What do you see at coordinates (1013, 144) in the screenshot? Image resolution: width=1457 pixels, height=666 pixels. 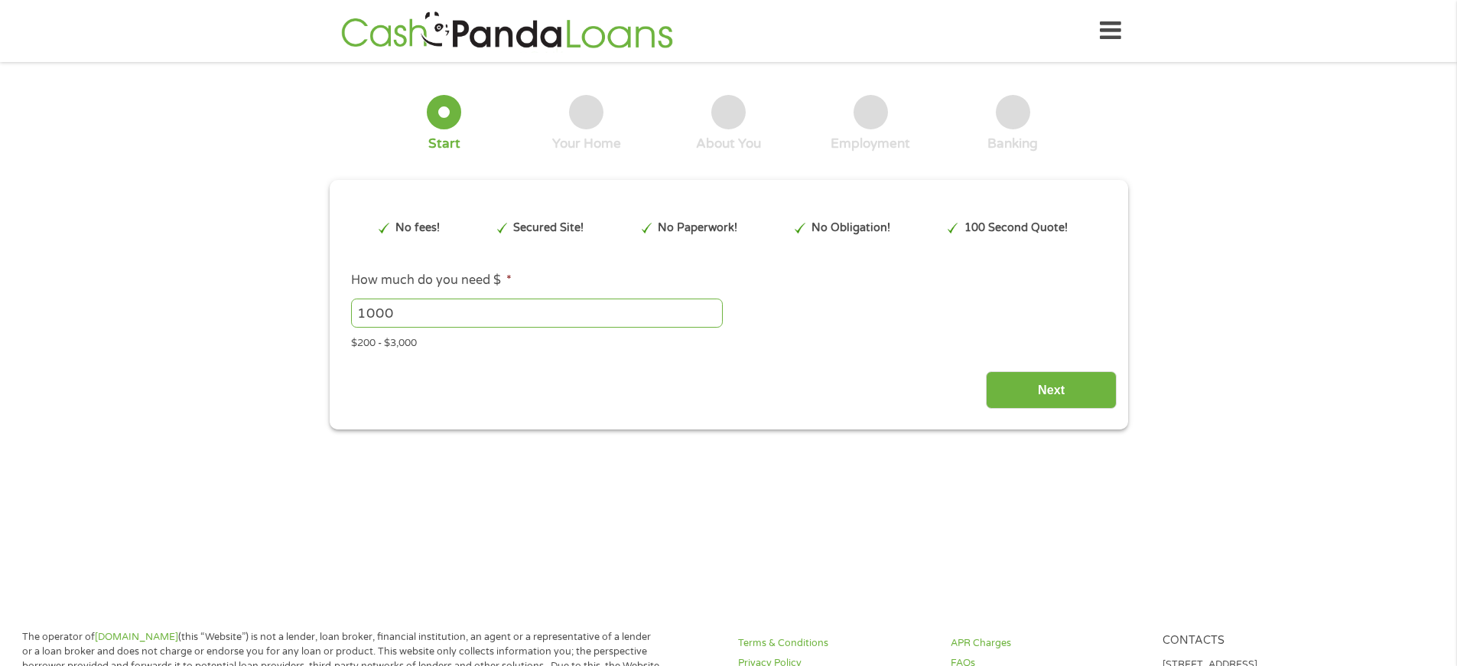 I see `div: Banking` at bounding box center [1013, 144].